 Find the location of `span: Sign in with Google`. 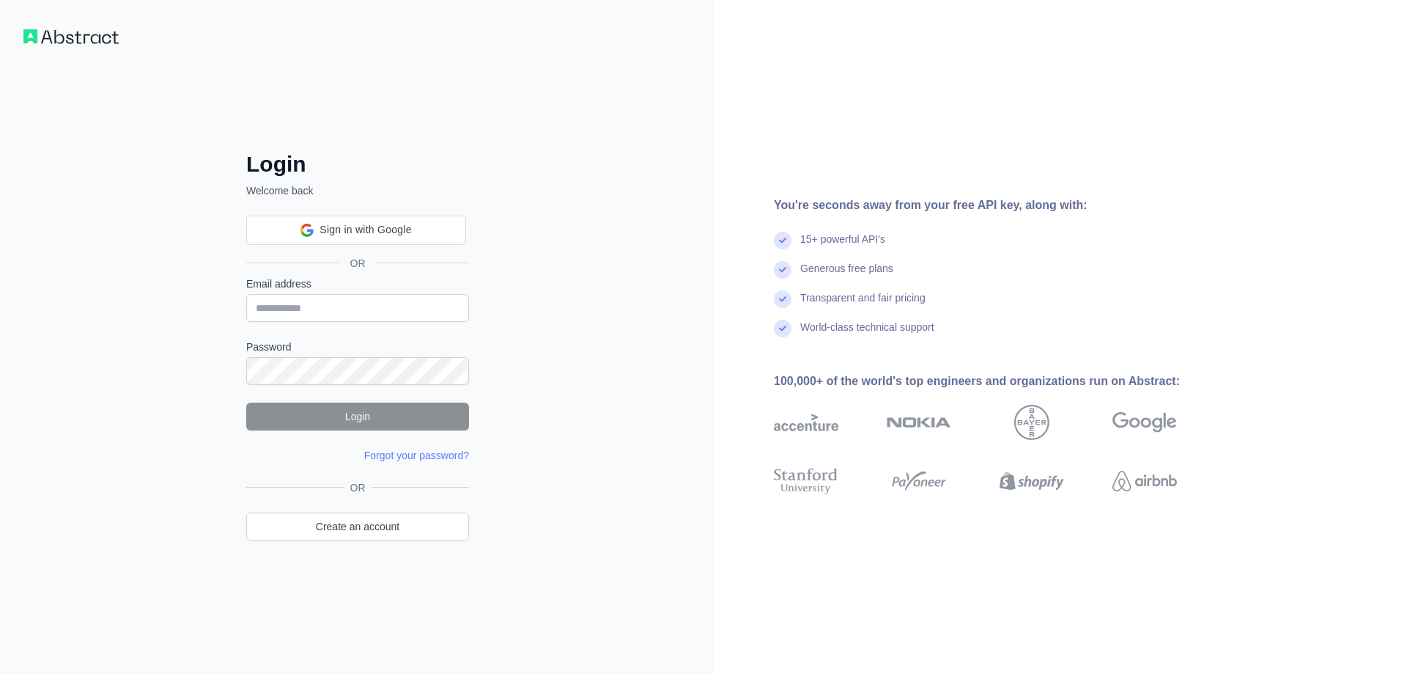

span: Sign in with Google is located at coordinates (365, 229).